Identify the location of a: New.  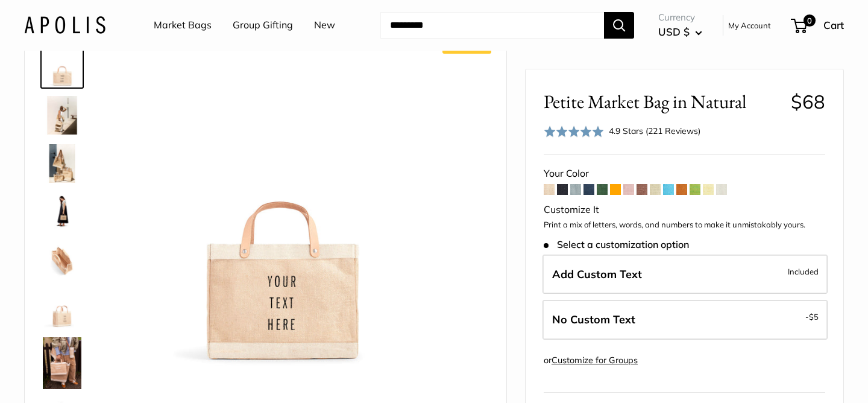
(324, 25).